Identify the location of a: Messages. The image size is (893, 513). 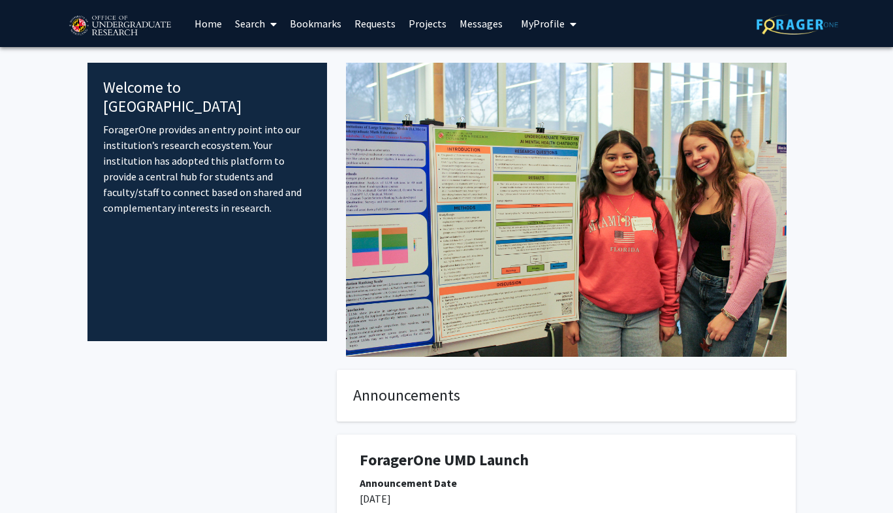
(481, 24).